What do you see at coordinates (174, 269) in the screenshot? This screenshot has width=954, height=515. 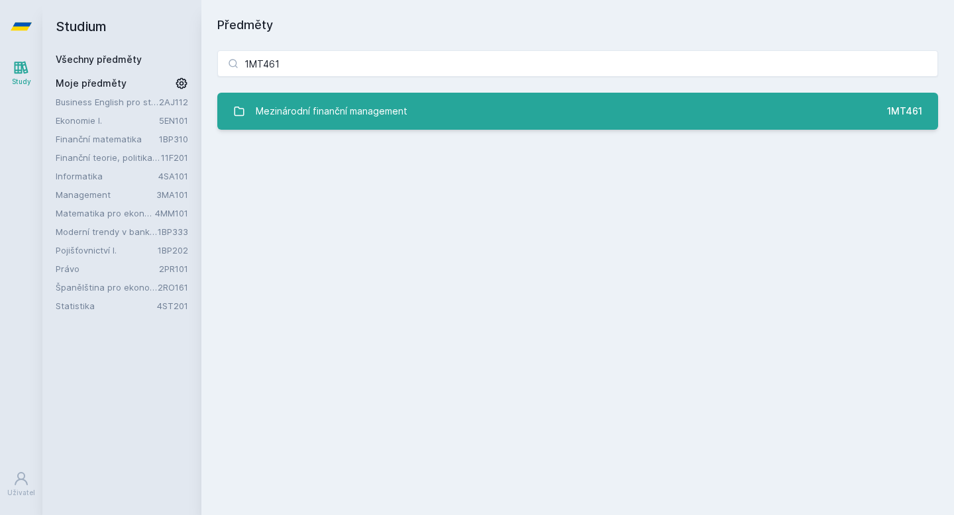 I see `a: 2PR101` at bounding box center [174, 269].